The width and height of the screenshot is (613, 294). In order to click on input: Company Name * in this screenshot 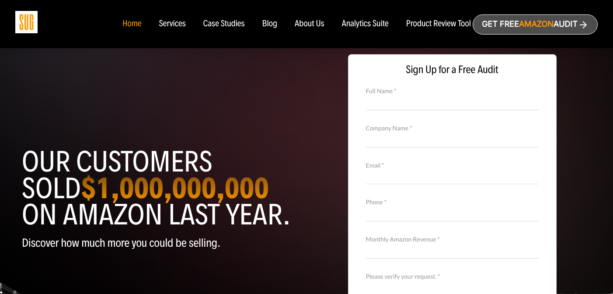, I will do `click(452, 139)`.